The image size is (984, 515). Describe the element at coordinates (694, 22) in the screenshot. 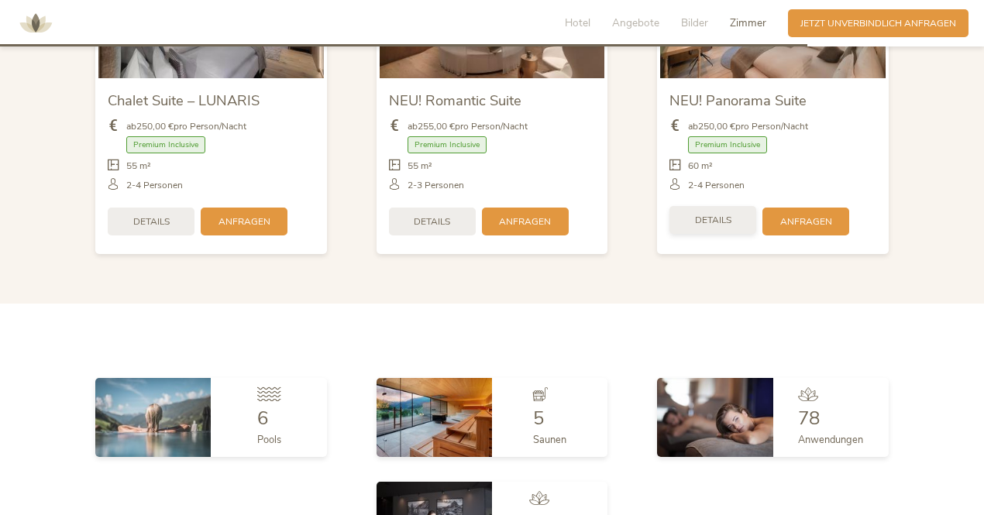

I see `span: Bilder` at that location.